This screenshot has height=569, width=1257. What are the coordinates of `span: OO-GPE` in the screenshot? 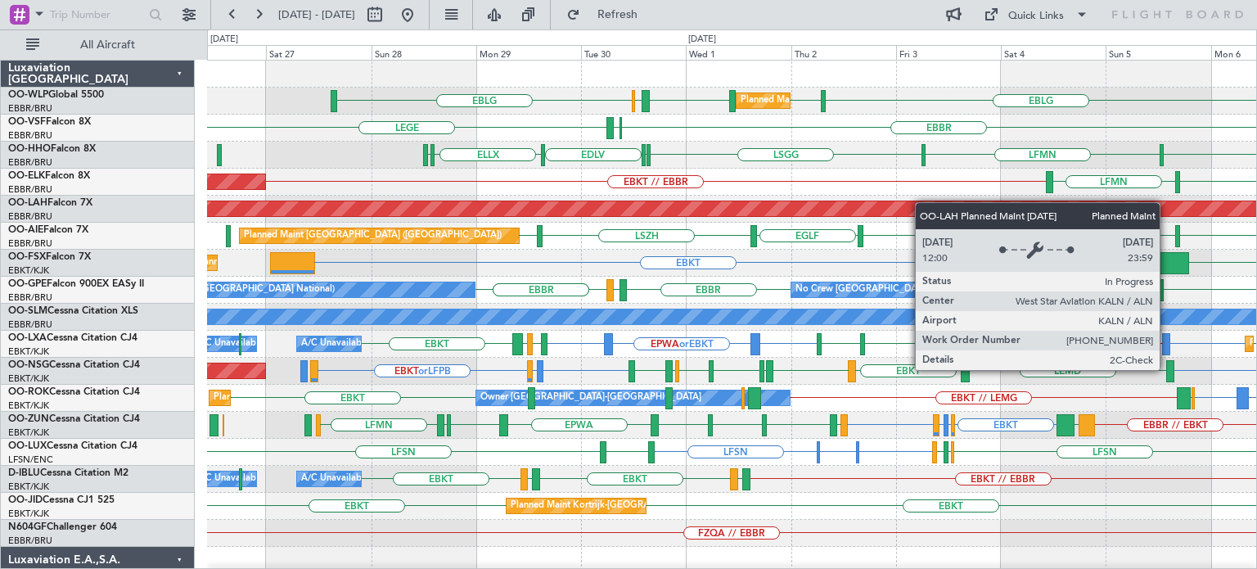 It's located at (27, 284).